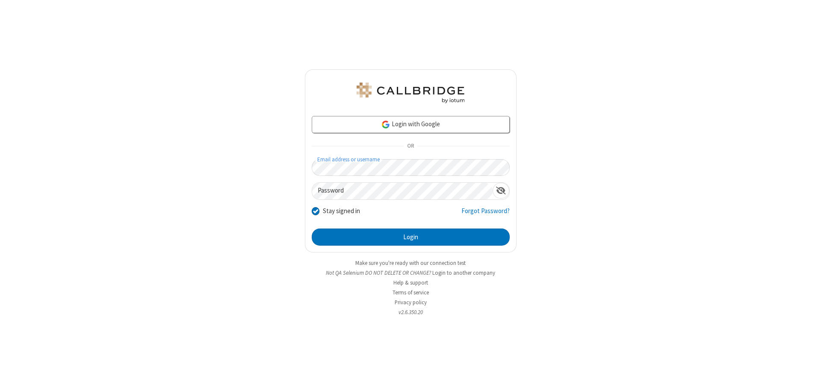 This screenshot has width=821, height=392. I want to click on a: Help & support, so click(411, 282).